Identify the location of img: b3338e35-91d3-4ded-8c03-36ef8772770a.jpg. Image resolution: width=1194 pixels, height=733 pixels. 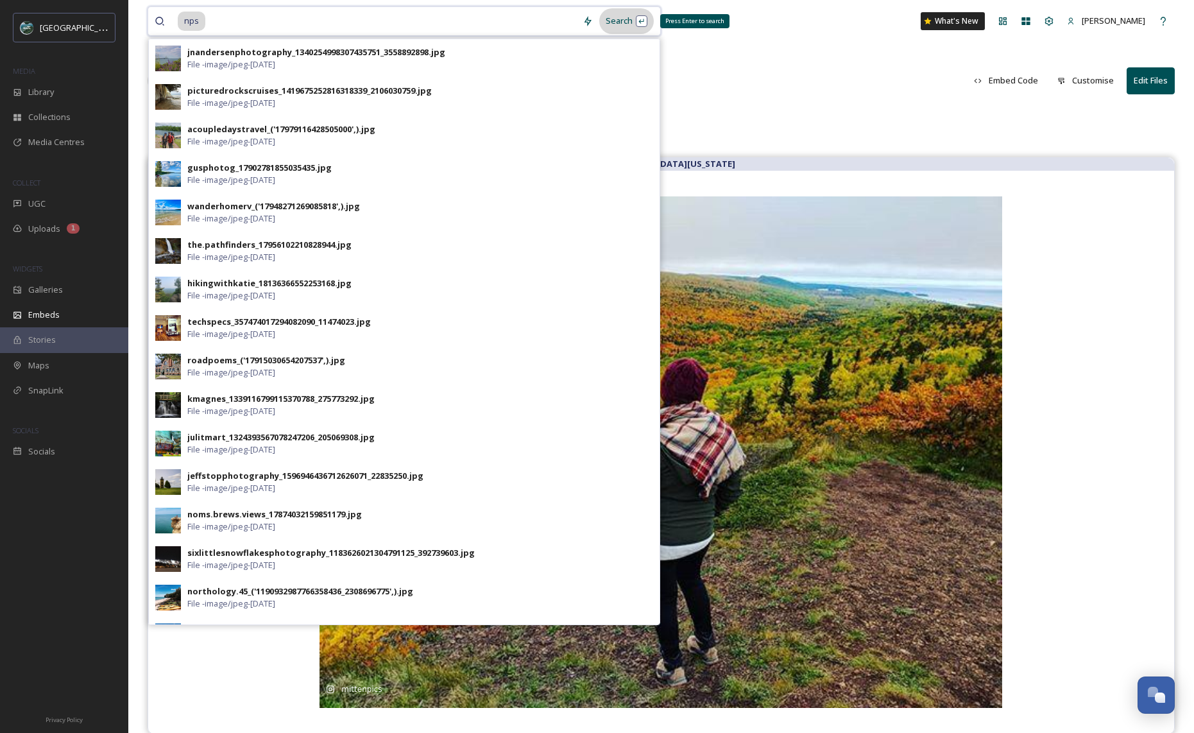
(168, 97).